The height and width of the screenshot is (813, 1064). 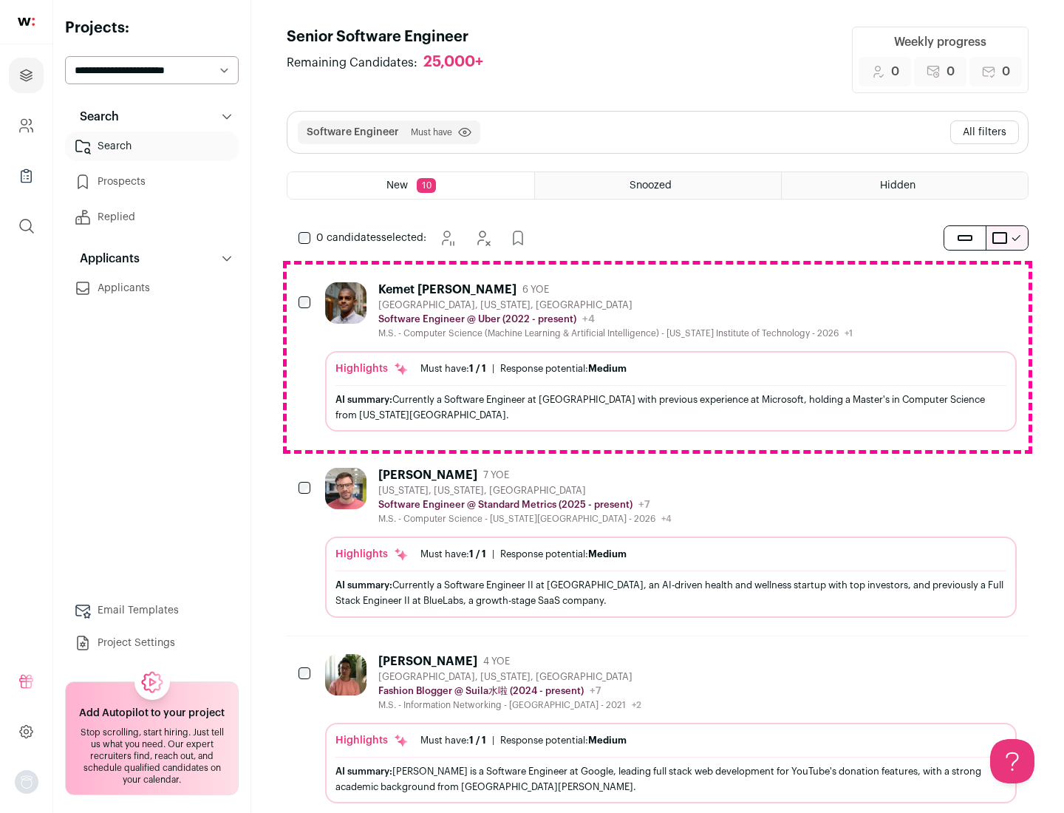 What do you see at coordinates (151, 259) in the screenshot?
I see `button: Applicants` at bounding box center [151, 259].